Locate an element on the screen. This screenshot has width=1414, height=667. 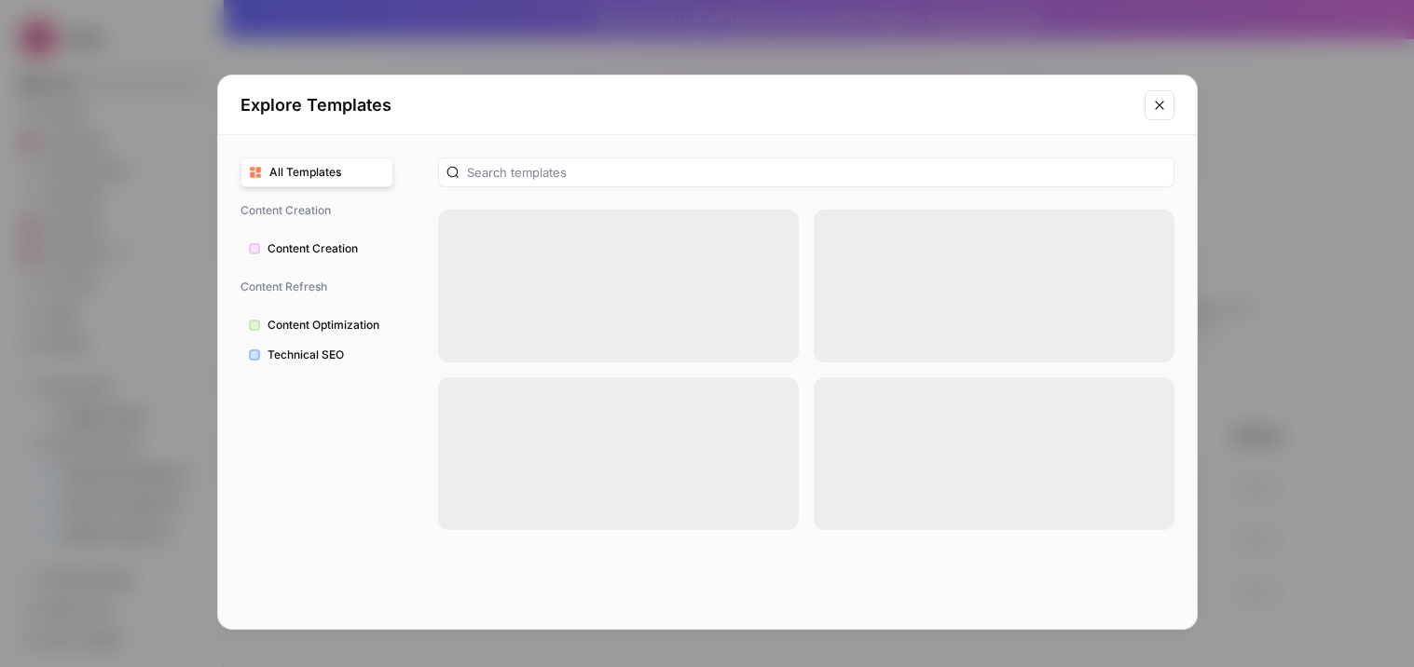
h2: Explore Templates is located at coordinates (687, 105).